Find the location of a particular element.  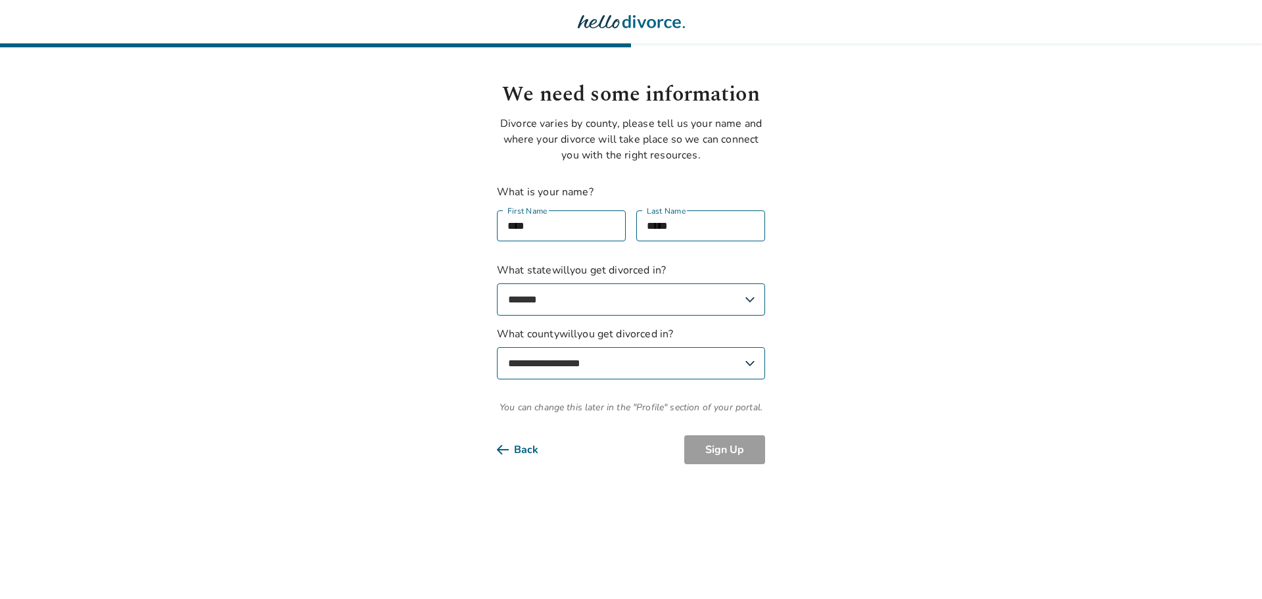

label: What state will you get divorced in? is located at coordinates (631, 289).